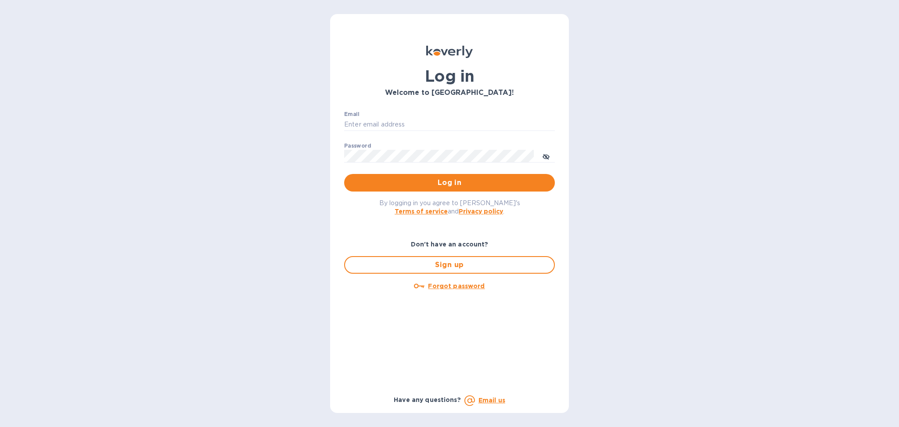 This screenshot has width=899, height=427. I want to click on a: Privacy policy, so click(481, 211).